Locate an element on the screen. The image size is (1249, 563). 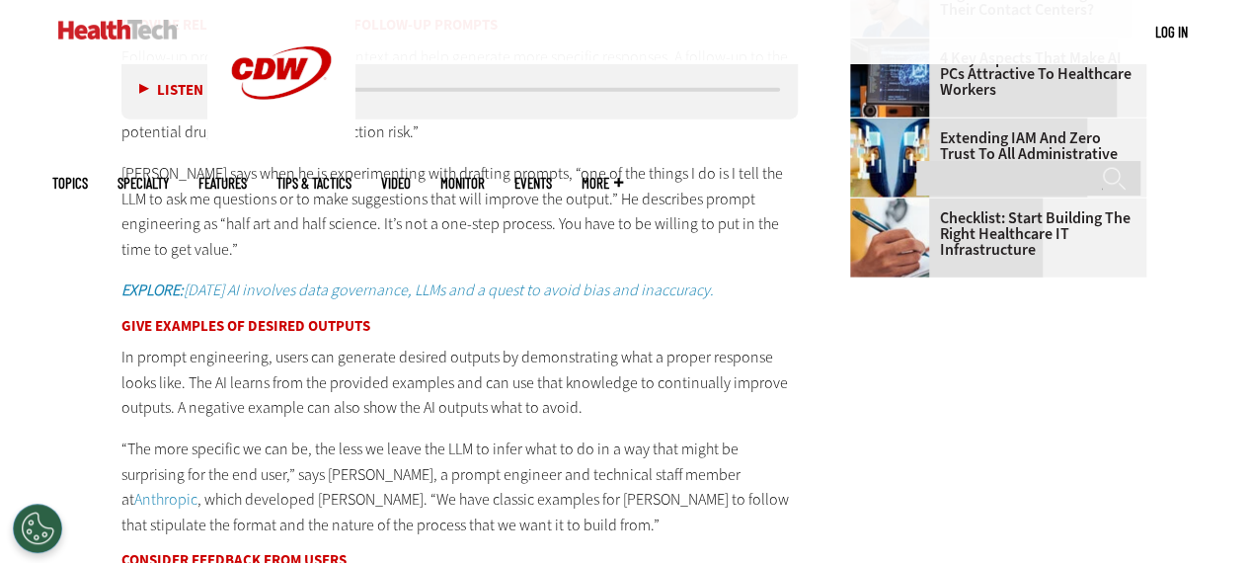
a: Events is located at coordinates (533, 183).